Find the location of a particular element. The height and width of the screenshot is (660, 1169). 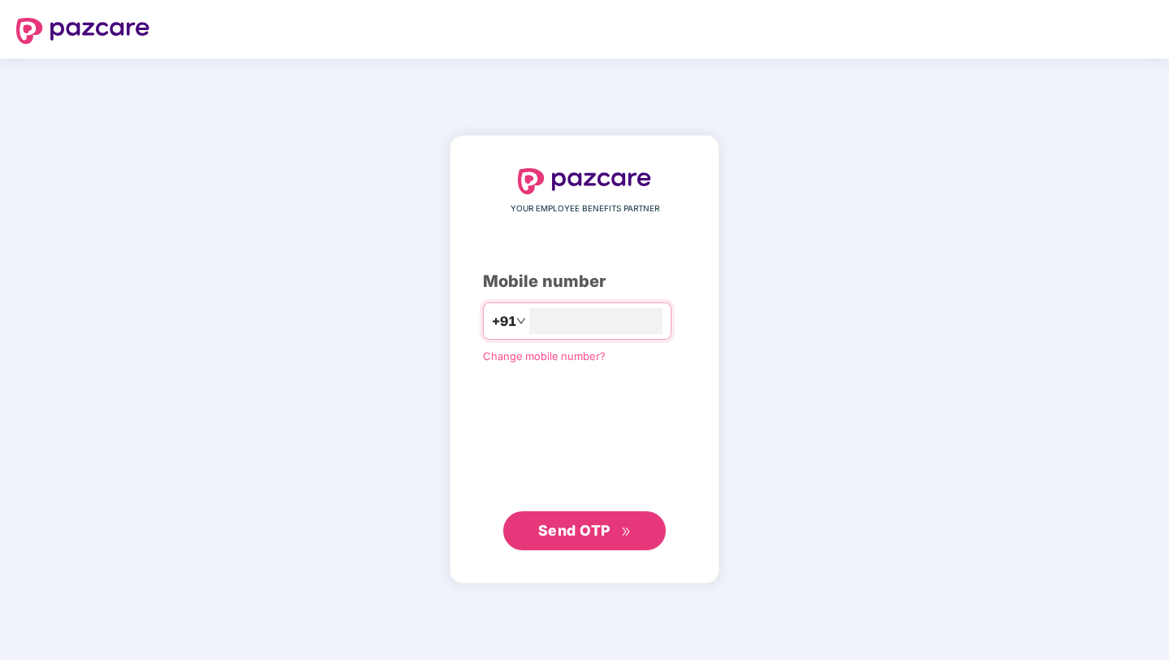

span: +91 is located at coordinates (504, 321).